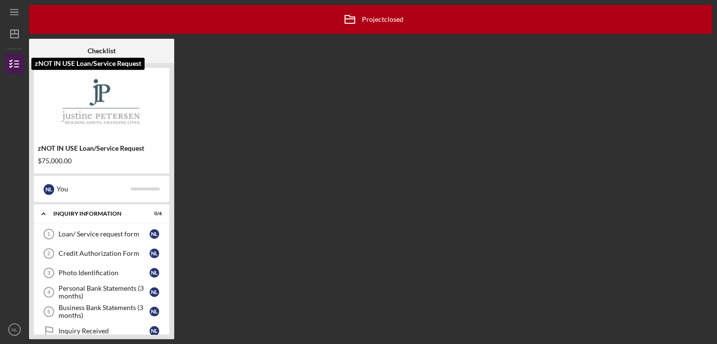 Image resolution: width=717 pixels, height=344 pixels. I want to click on div: Photo Identification, so click(104, 273).